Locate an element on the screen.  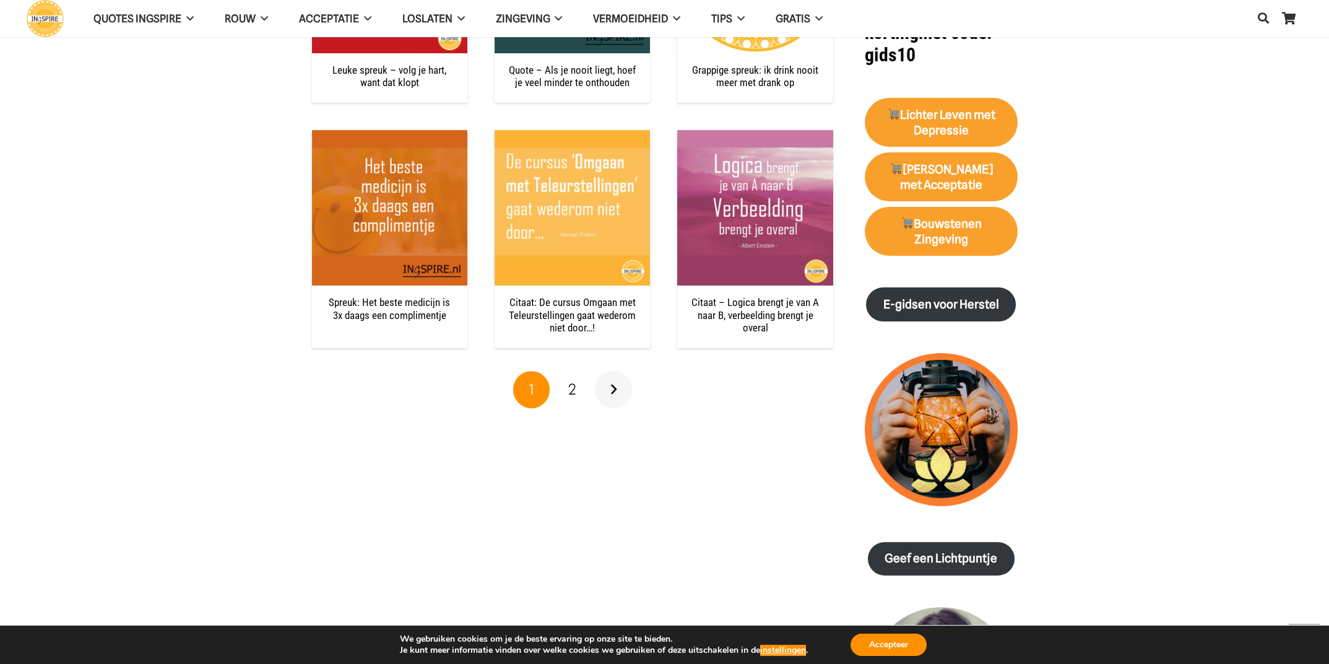
img: Citaat: De cursus Omgaan met Teleurstellingen gaat wederom niet door...! is located at coordinates (572, 207).